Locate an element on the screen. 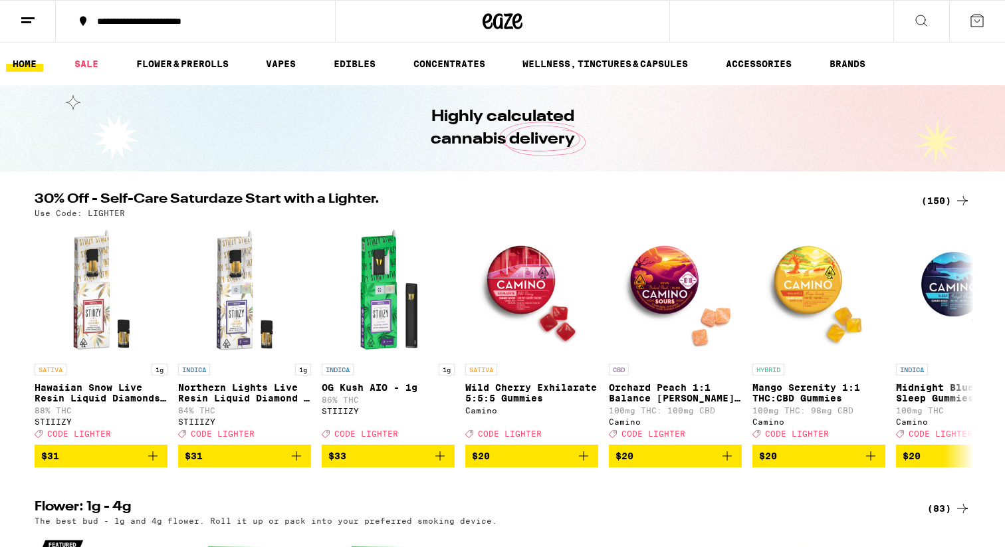 Image resolution: width=1005 pixels, height=547 pixels. a: Open page for Northern Lights Live Resin Liquid Diamond - 1g from STIIIZY is located at coordinates (245, 334).